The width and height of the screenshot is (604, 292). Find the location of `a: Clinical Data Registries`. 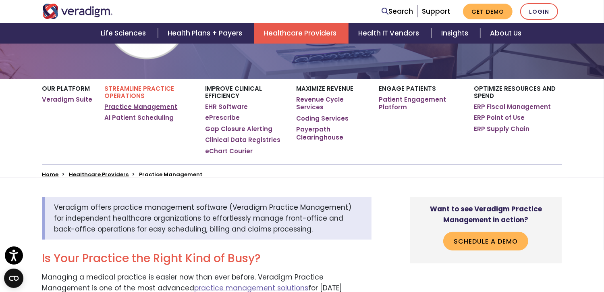

a: Clinical Data Registries is located at coordinates (243, 140).